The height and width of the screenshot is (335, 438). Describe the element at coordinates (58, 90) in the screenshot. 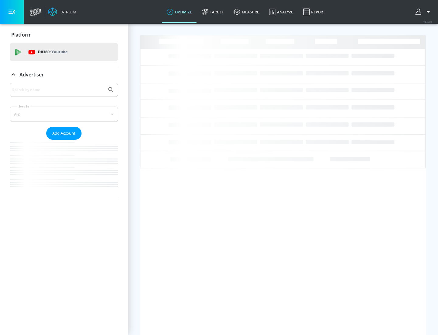

I see `input: Search by name` at that location.